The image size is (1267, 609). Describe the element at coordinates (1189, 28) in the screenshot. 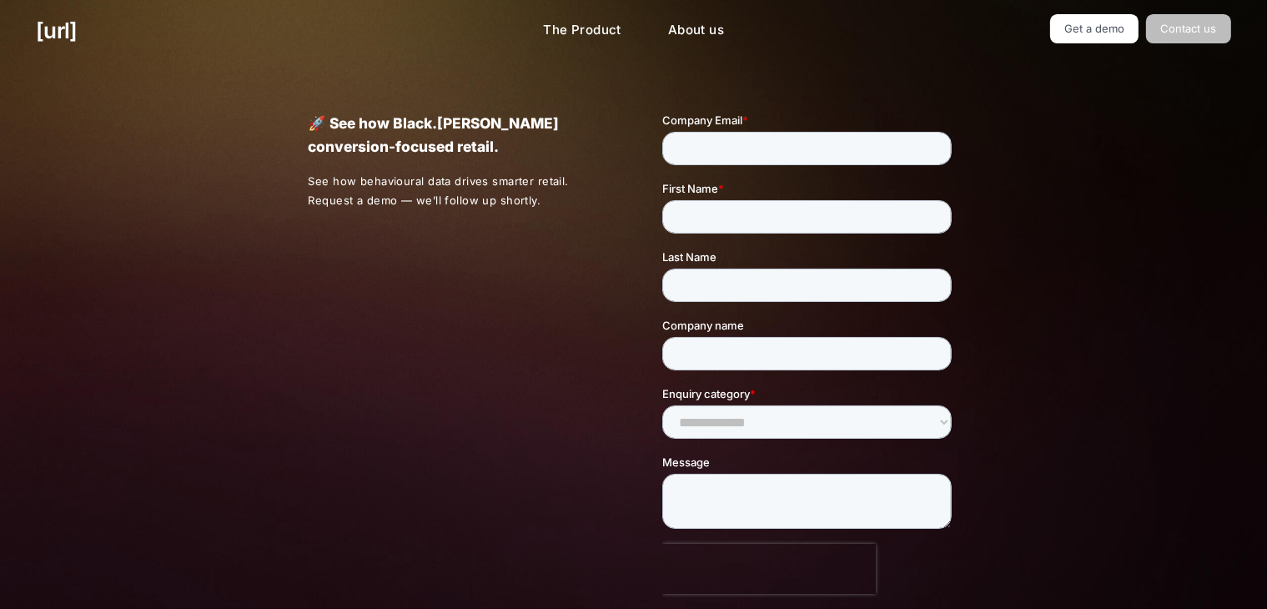

I see `a: Contact us` at that location.